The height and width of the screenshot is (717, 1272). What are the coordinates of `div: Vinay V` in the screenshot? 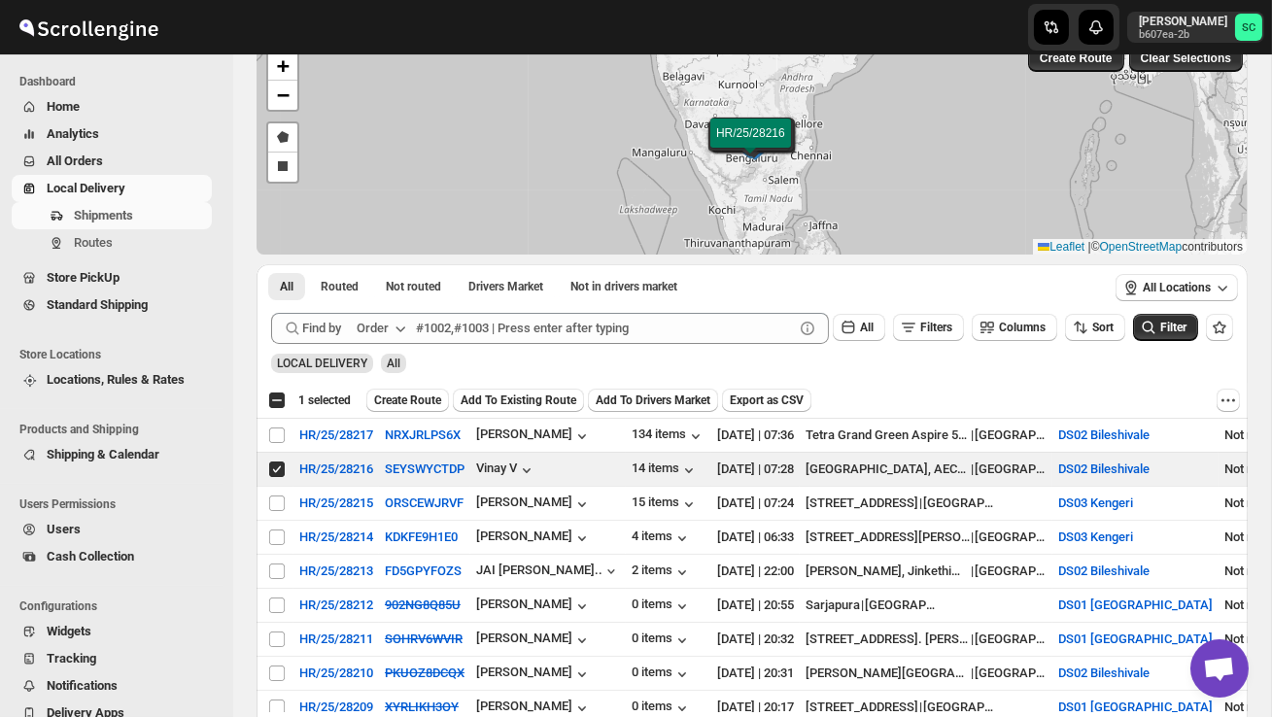 It's located at (506, 470).